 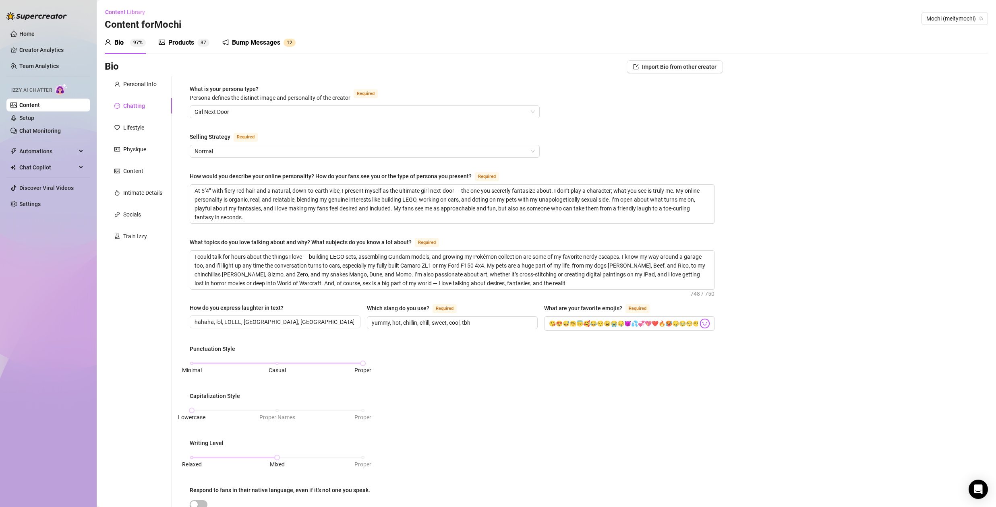 What do you see at coordinates (274, 322) in the screenshot?
I see `input: How do you express laughter in text?` at bounding box center [274, 322].